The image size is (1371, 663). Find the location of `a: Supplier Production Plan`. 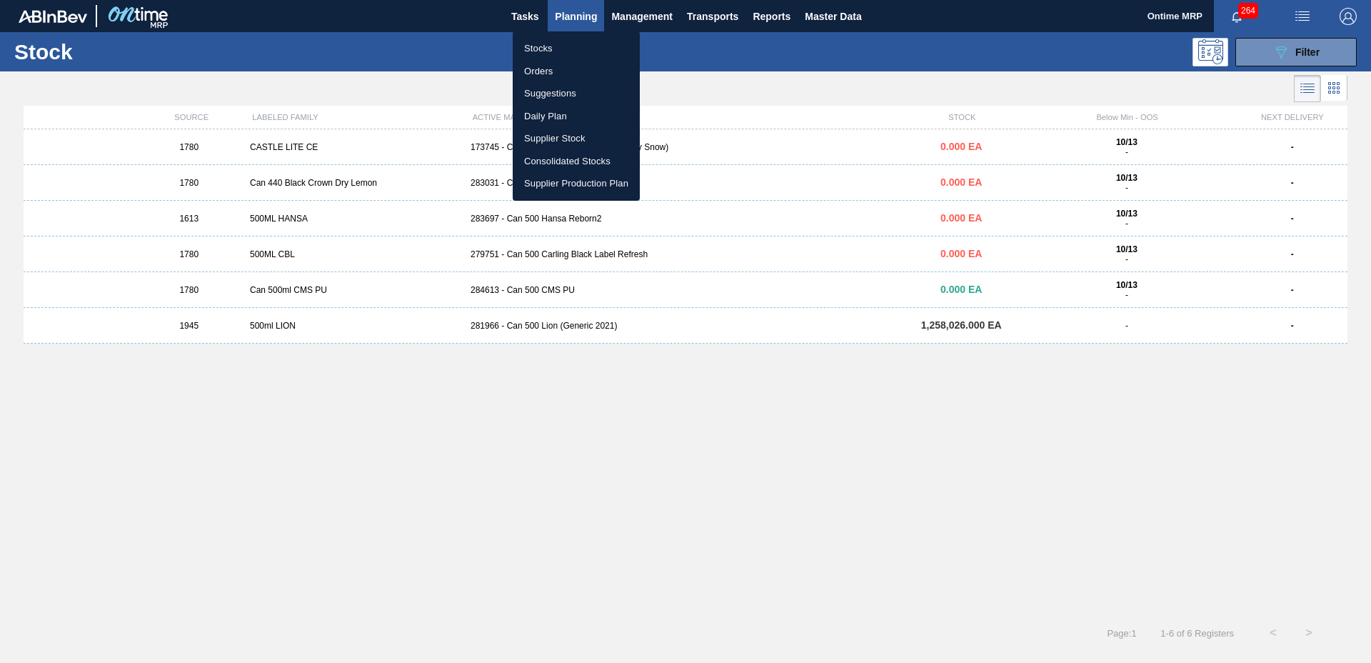

a: Supplier Production Plan is located at coordinates (576, 183).